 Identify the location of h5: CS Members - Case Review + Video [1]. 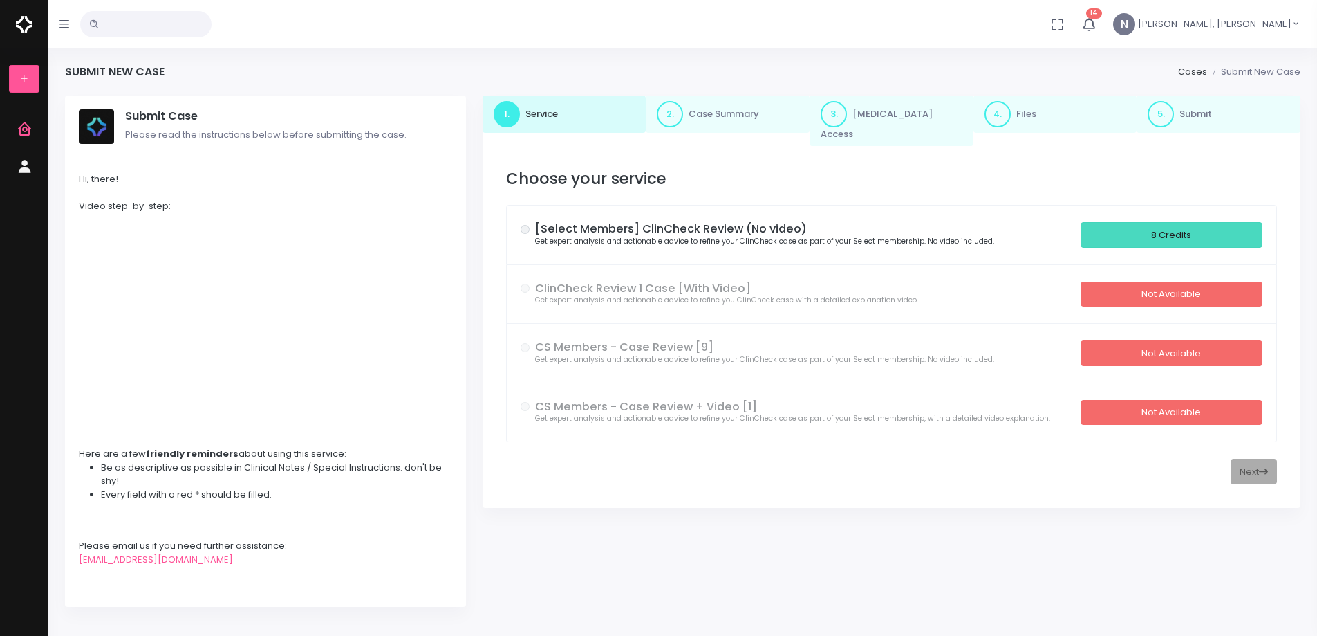
(808, 407).